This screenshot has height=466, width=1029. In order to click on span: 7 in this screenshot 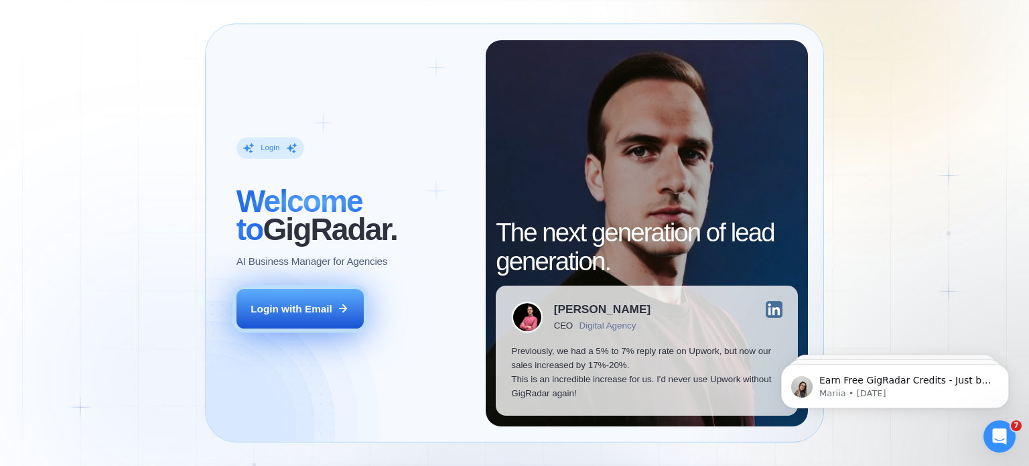, I will do `click(1017, 426)`.